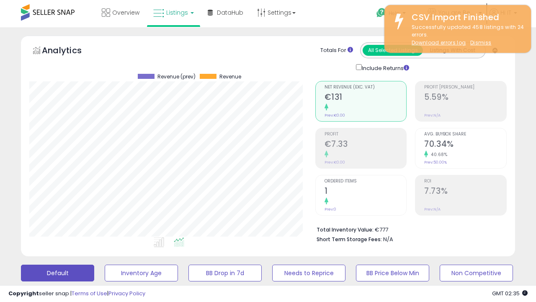 The image size is (536, 302). What do you see at coordinates (230, 77) in the screenshot?
I see `span: Revenue` at bounding box center [230, 77].